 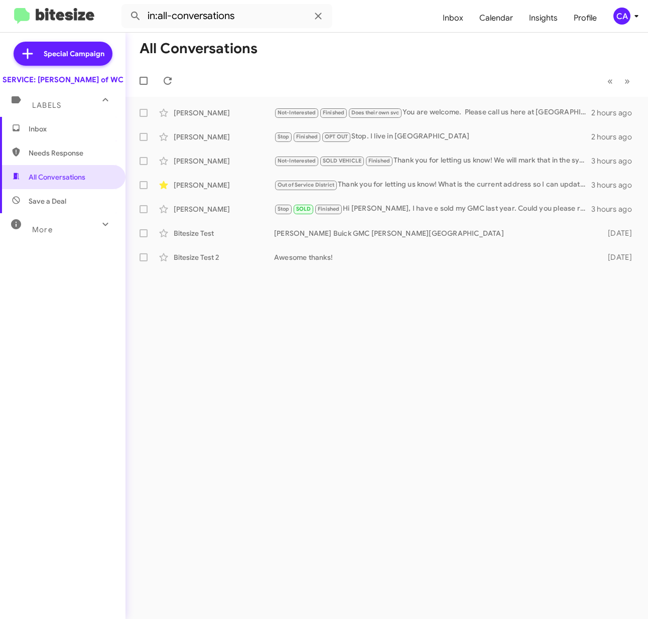 I want to click on div: Thank you for letting us know! We will mark that in the system for future reference. Have a wonde..., so click(x=432, y=161).